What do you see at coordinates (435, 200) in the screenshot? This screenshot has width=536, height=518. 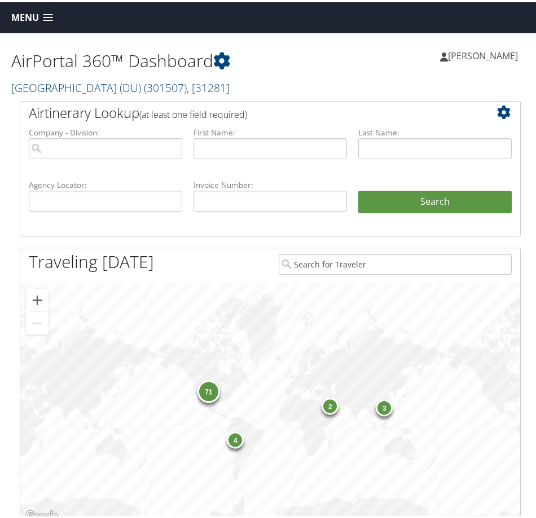 I see `button: Search` at bounding box center [435, 200].